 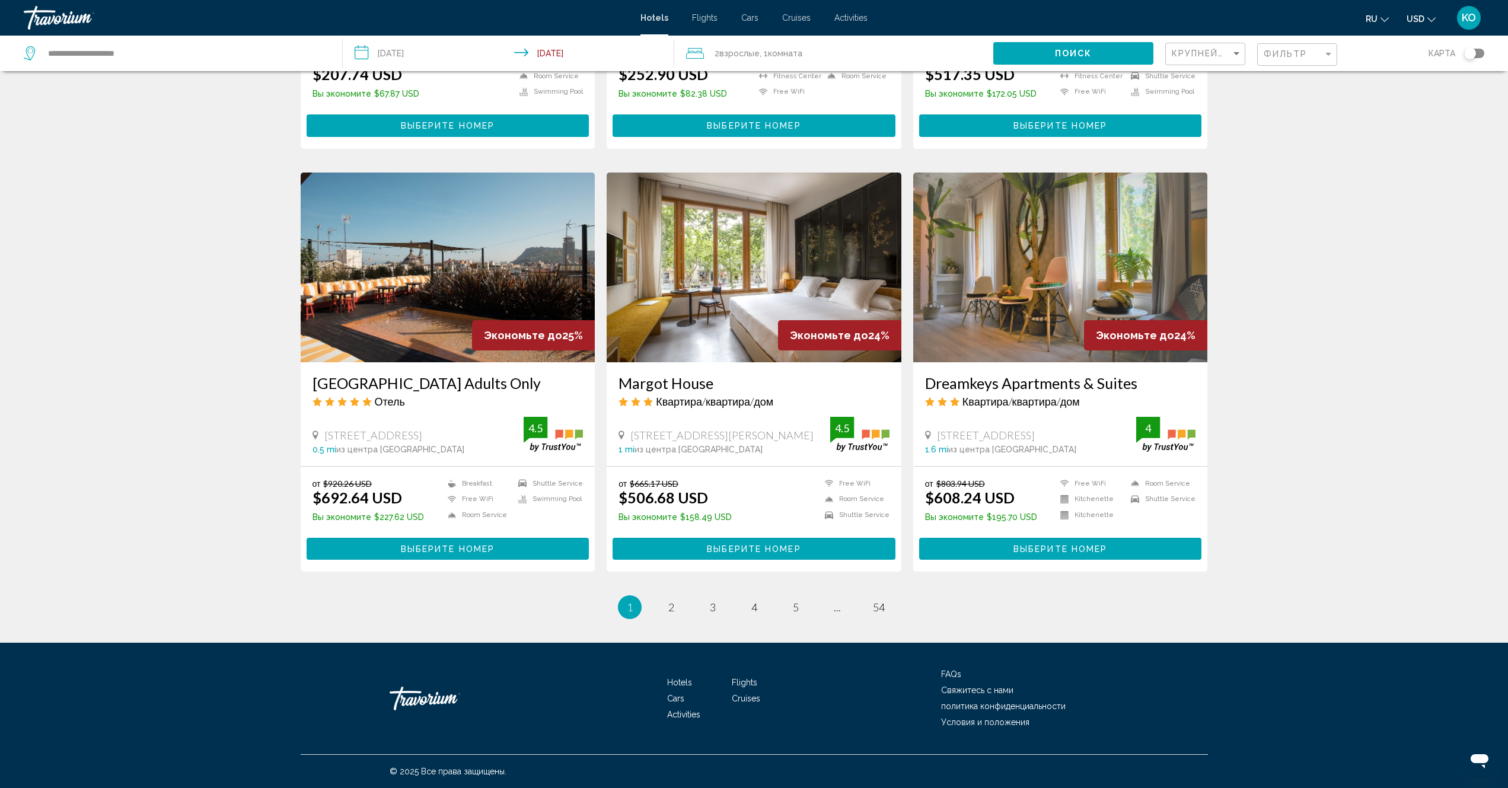 What do you see at coordinates (754, 607) in the screenshot?
I see `ul: Pagination` at bounding box center [754, 607].